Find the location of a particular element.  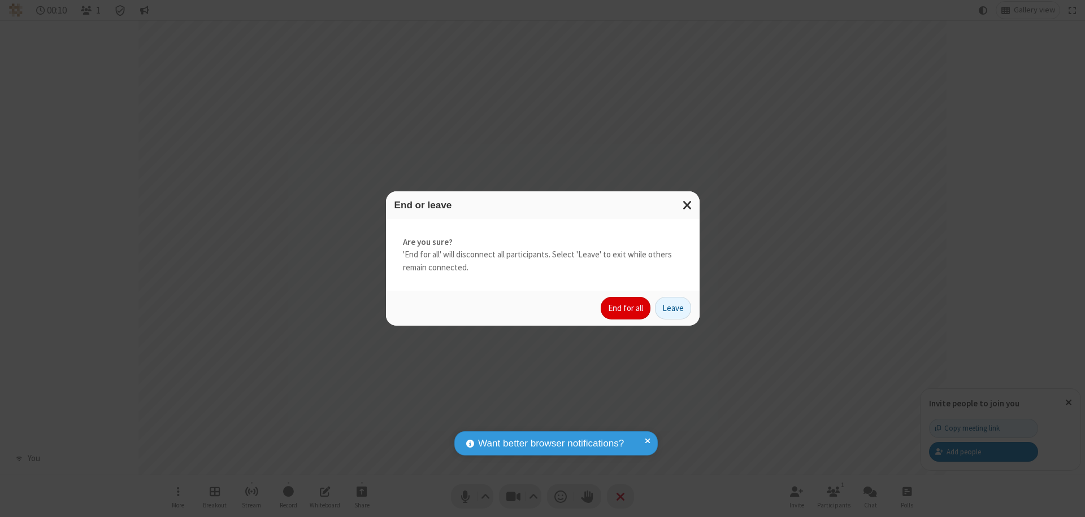

button: End for all is located at coordinates (625, 308).